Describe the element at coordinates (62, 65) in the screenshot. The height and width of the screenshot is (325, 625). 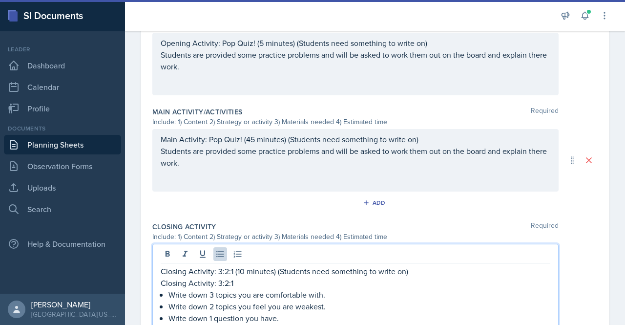
I see `a: Dashboard` at that location.